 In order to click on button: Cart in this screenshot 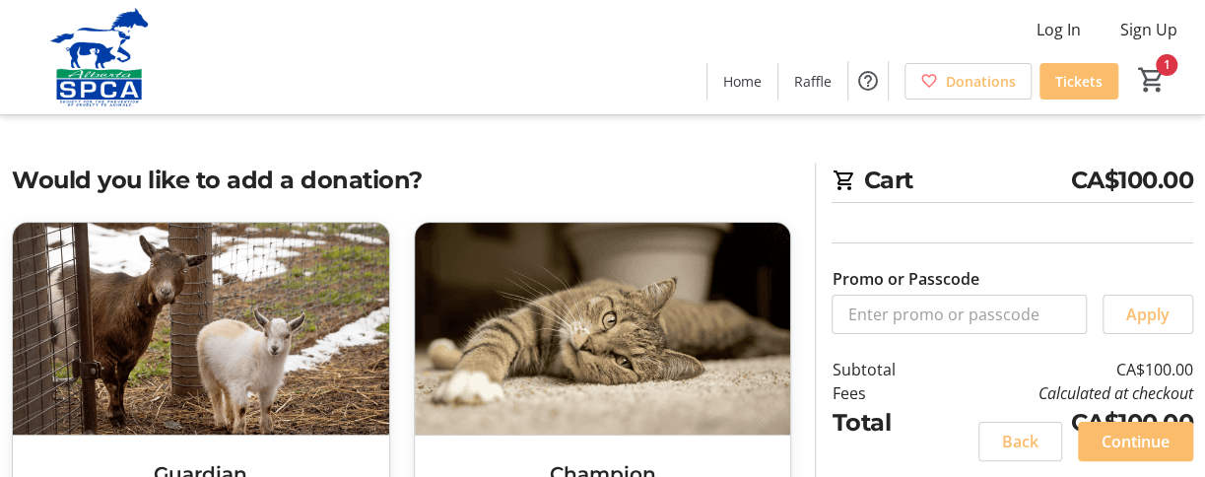, I will do `click(1152, 80)`.